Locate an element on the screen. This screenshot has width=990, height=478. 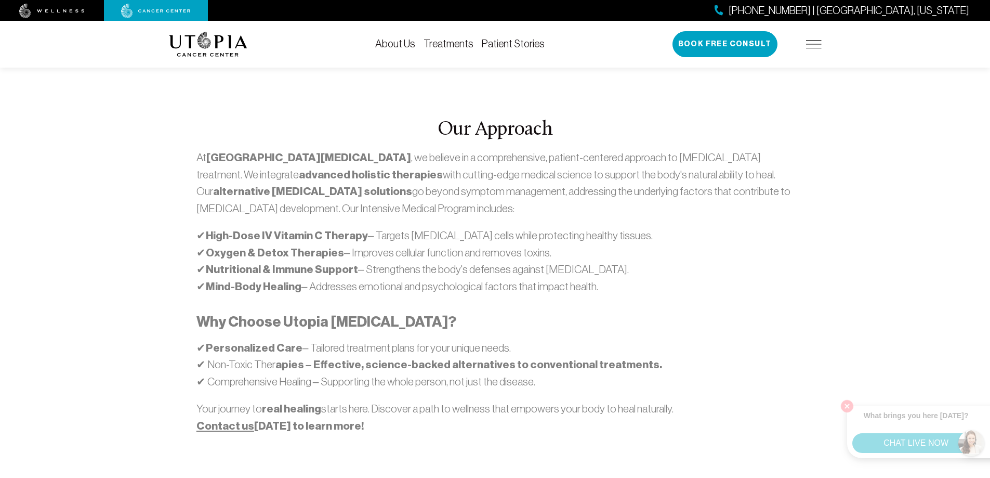
img: wellness is located at coordinates (52, 11).